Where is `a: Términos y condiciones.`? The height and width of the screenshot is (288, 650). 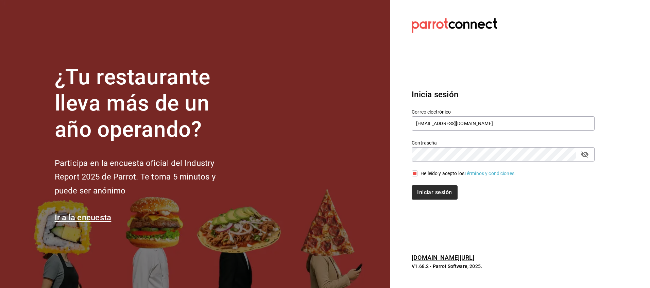 a: Términos y condiciones. is located at coordinates (490, 173).